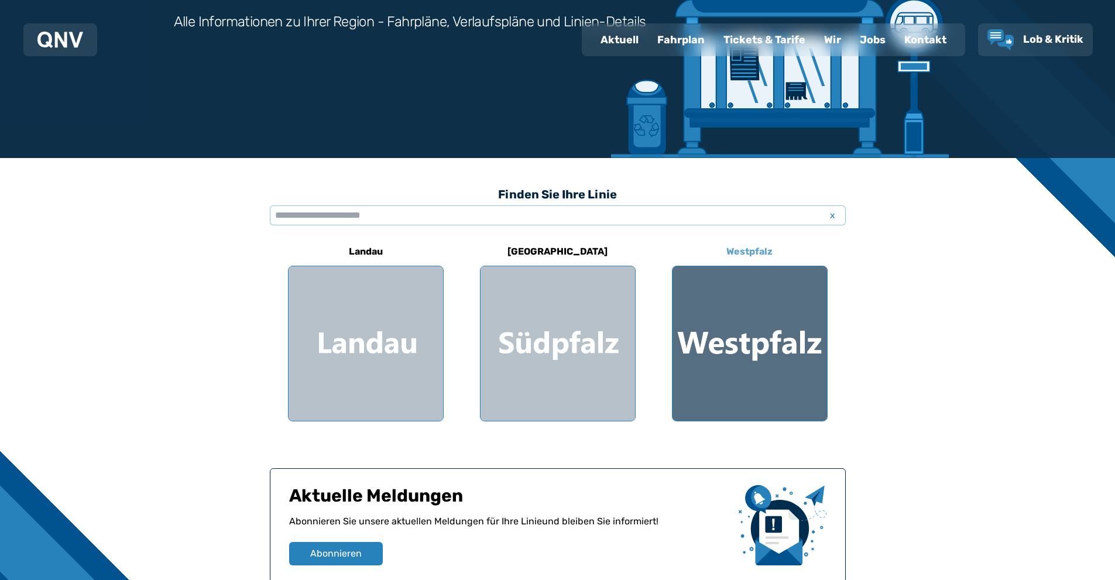 The height and width of the screenshot is (580, 1115). I want to click on span: Abonnieren, so click(336, 554).